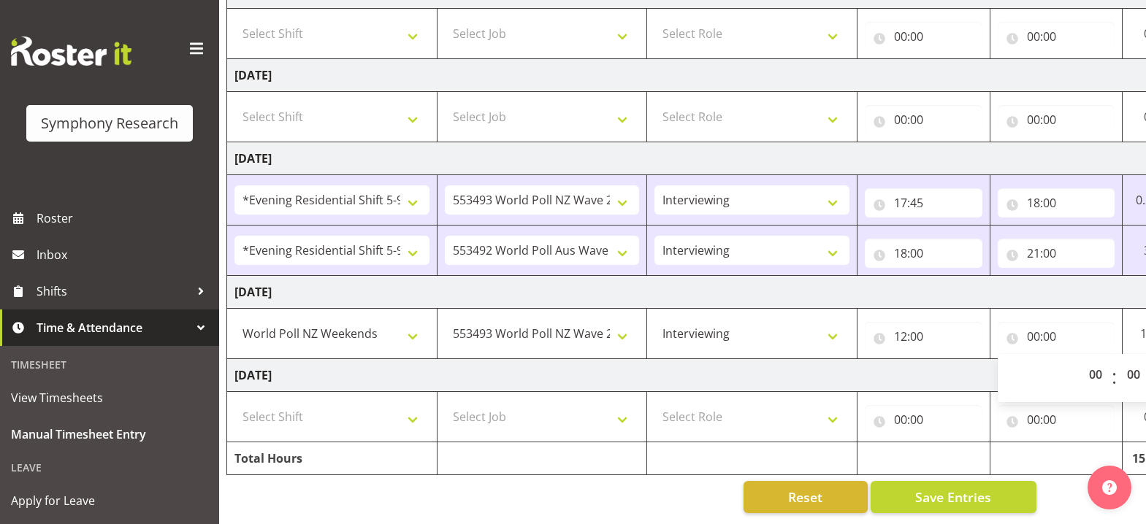  What do you see at coordinates (1109, 488) in the screenshot?
I see `img: help-xxl-2.png` at bounding box center [1109, 488].